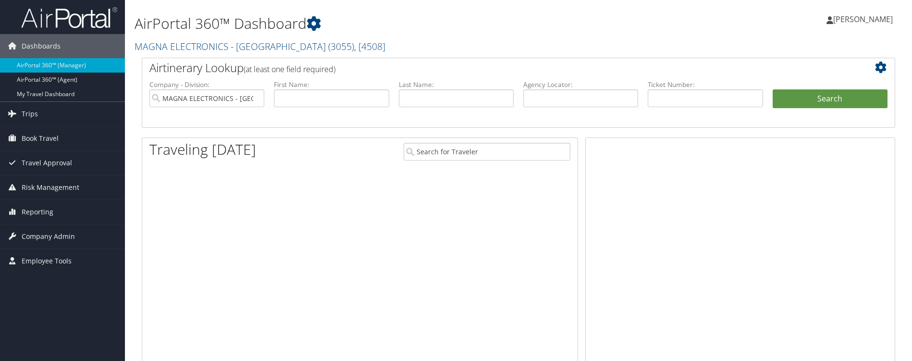  What do you see at coordinates (705, 85) in the screenshot?
I see `label: Ticket Number:` at bounding box center [705, 85].